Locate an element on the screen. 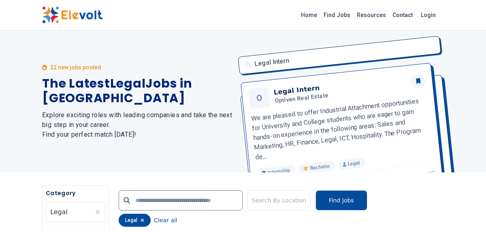  button: Clear all is located at coordinates (165, 220).